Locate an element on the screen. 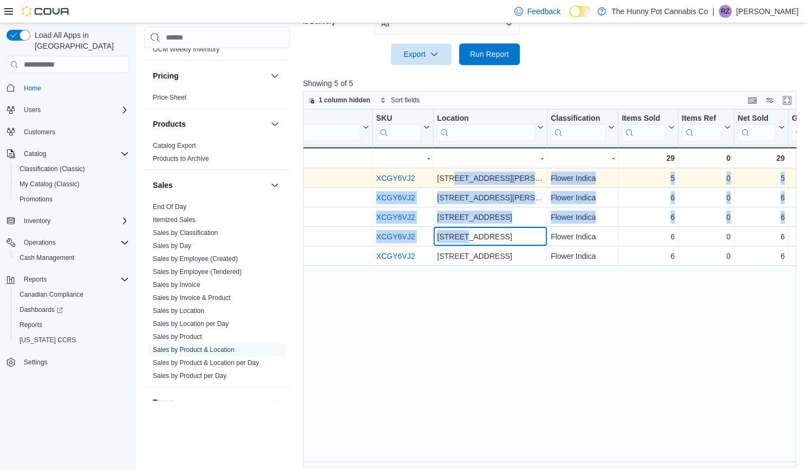  span: Feedback is located at coordinates (543, 11).